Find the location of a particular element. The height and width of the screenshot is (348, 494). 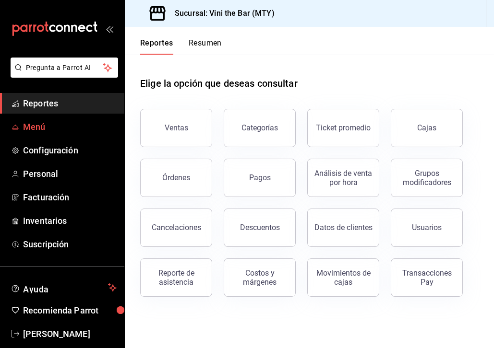

span: Menú is located at coordinates (70, 127).